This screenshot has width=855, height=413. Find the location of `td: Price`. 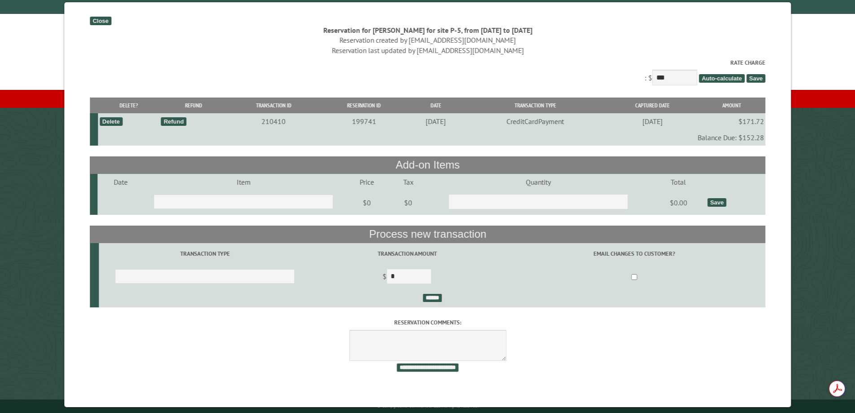

td: Price is located at coordinates (367, 182).